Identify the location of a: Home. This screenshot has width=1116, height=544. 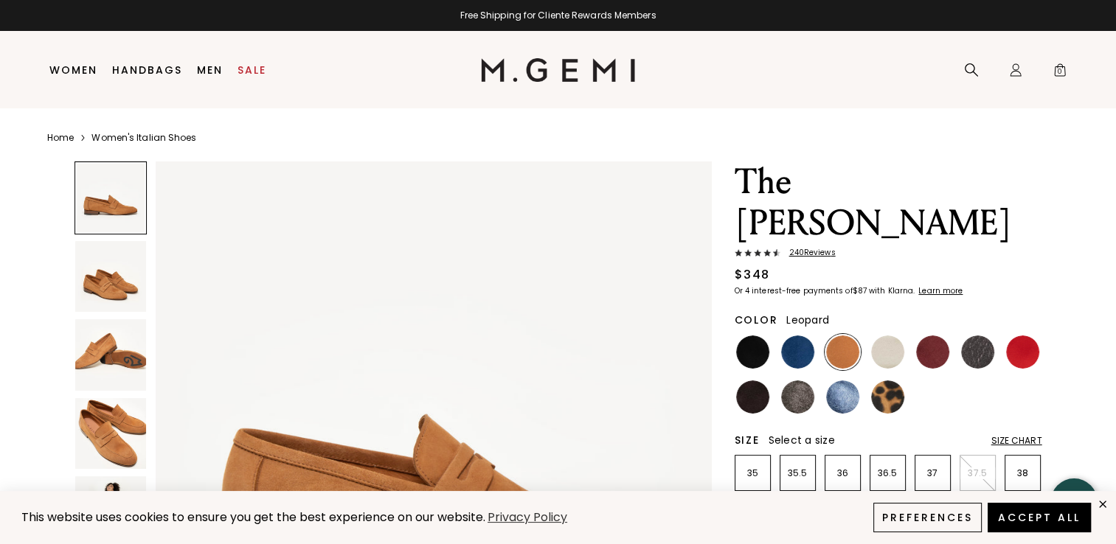
(60, 138).